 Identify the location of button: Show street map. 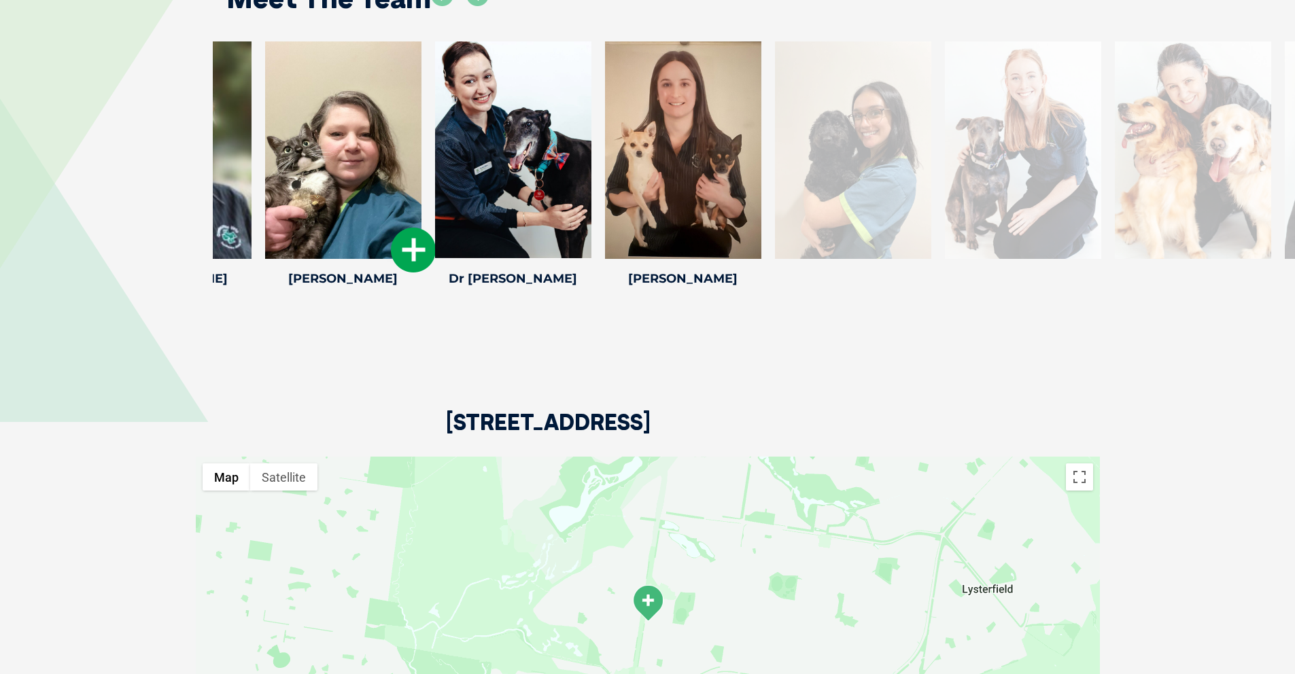
(226, 477).